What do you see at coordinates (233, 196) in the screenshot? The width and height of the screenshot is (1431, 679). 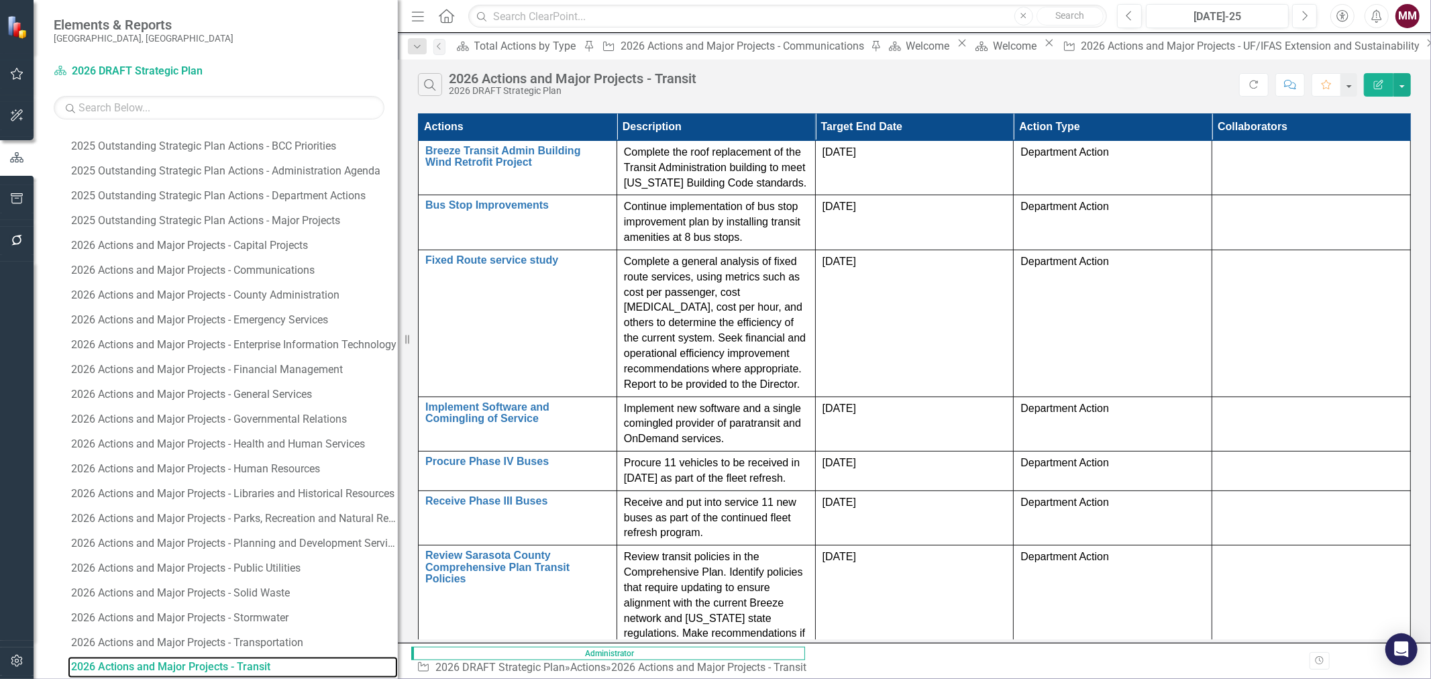 I see `a: 2025 Outstanding Strategic Plan Actions - Department Actions` at bounding box center [233, 196].